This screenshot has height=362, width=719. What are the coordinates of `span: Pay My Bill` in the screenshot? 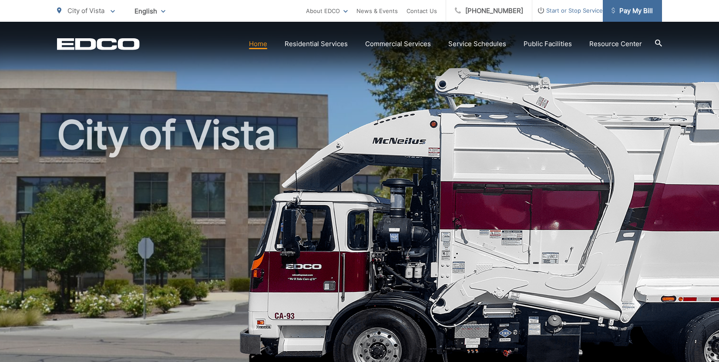 It's located at (632, 11).